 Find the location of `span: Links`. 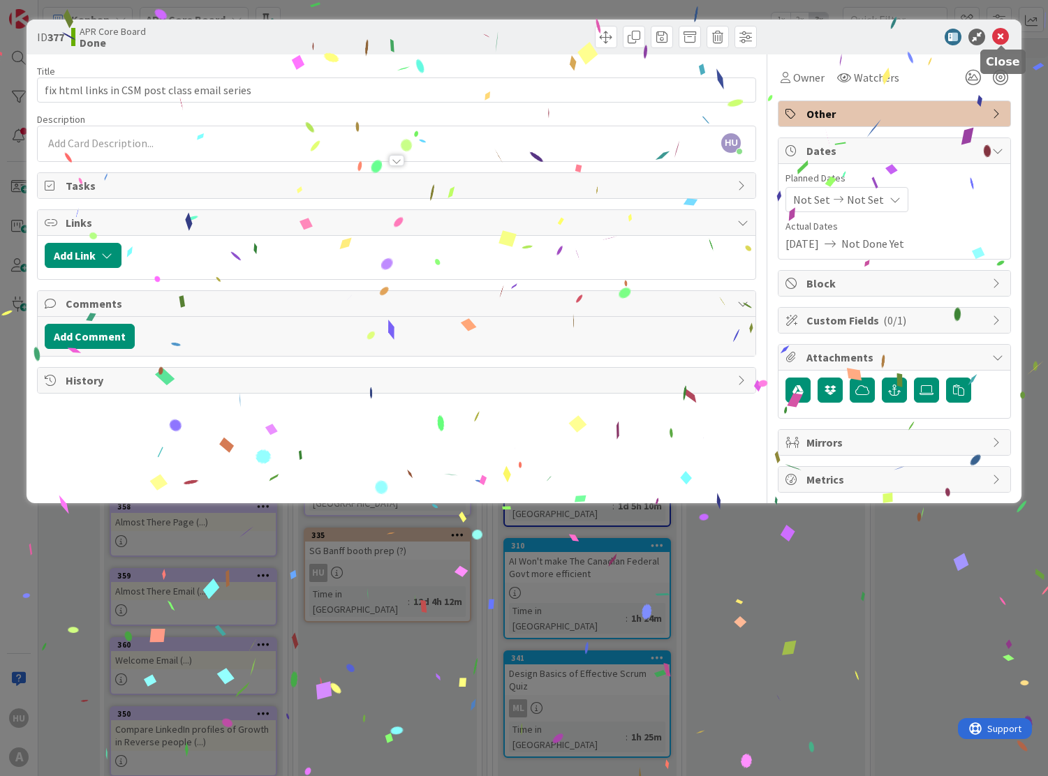

span: Links is located at coordinates (398, 223).